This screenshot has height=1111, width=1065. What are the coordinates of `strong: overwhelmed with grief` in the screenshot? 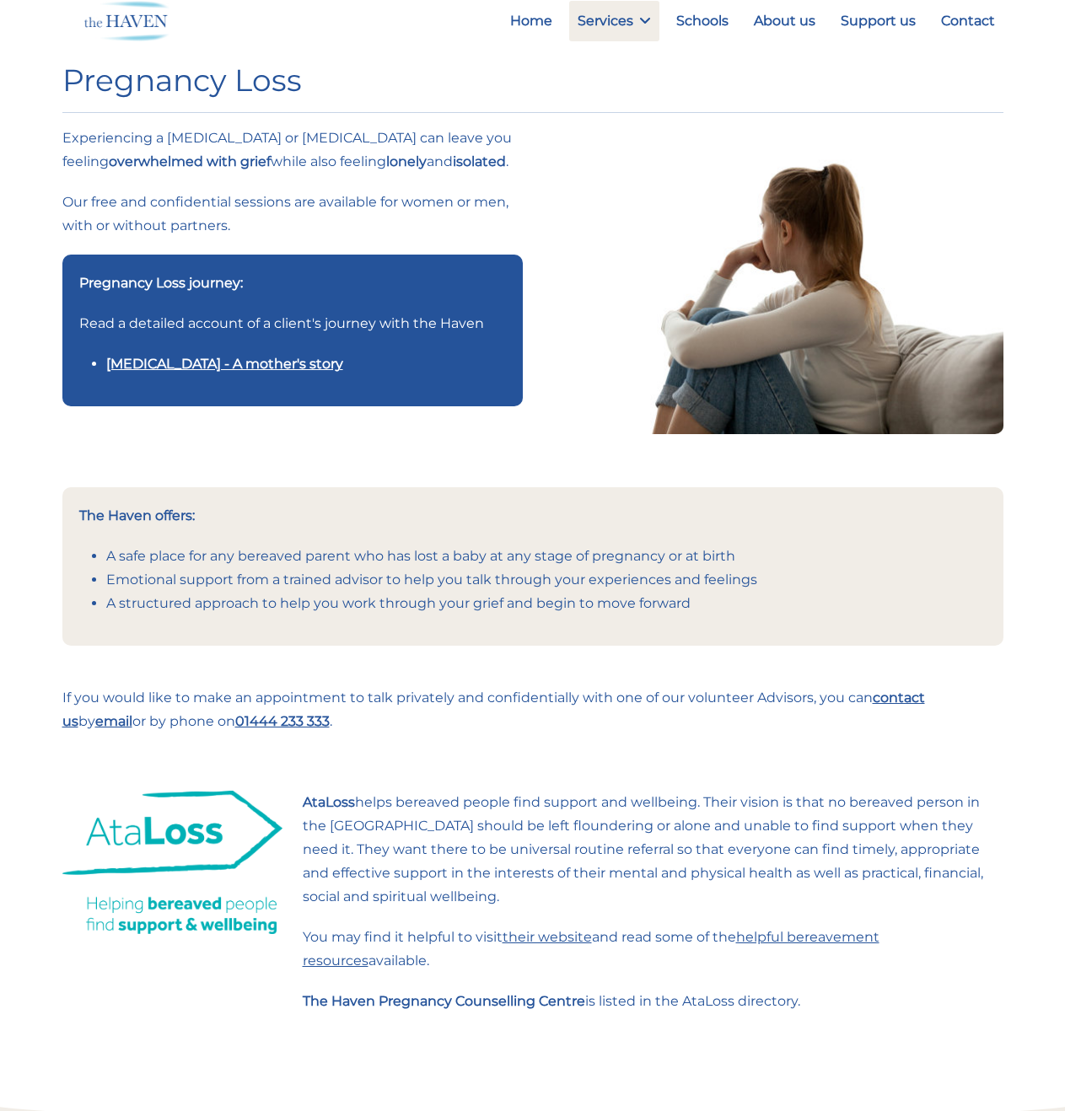 It's located at (190, 161).